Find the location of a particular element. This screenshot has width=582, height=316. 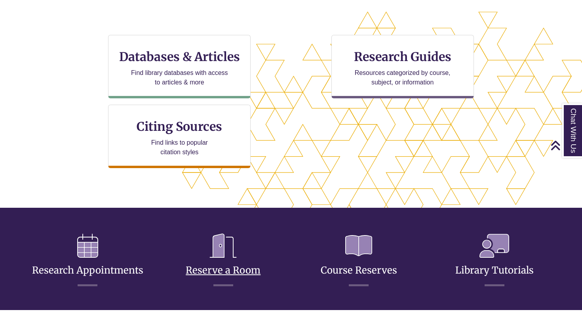

a: Databases & Articles Find library databases with access to articles & more is located at coordinates (179, 67).